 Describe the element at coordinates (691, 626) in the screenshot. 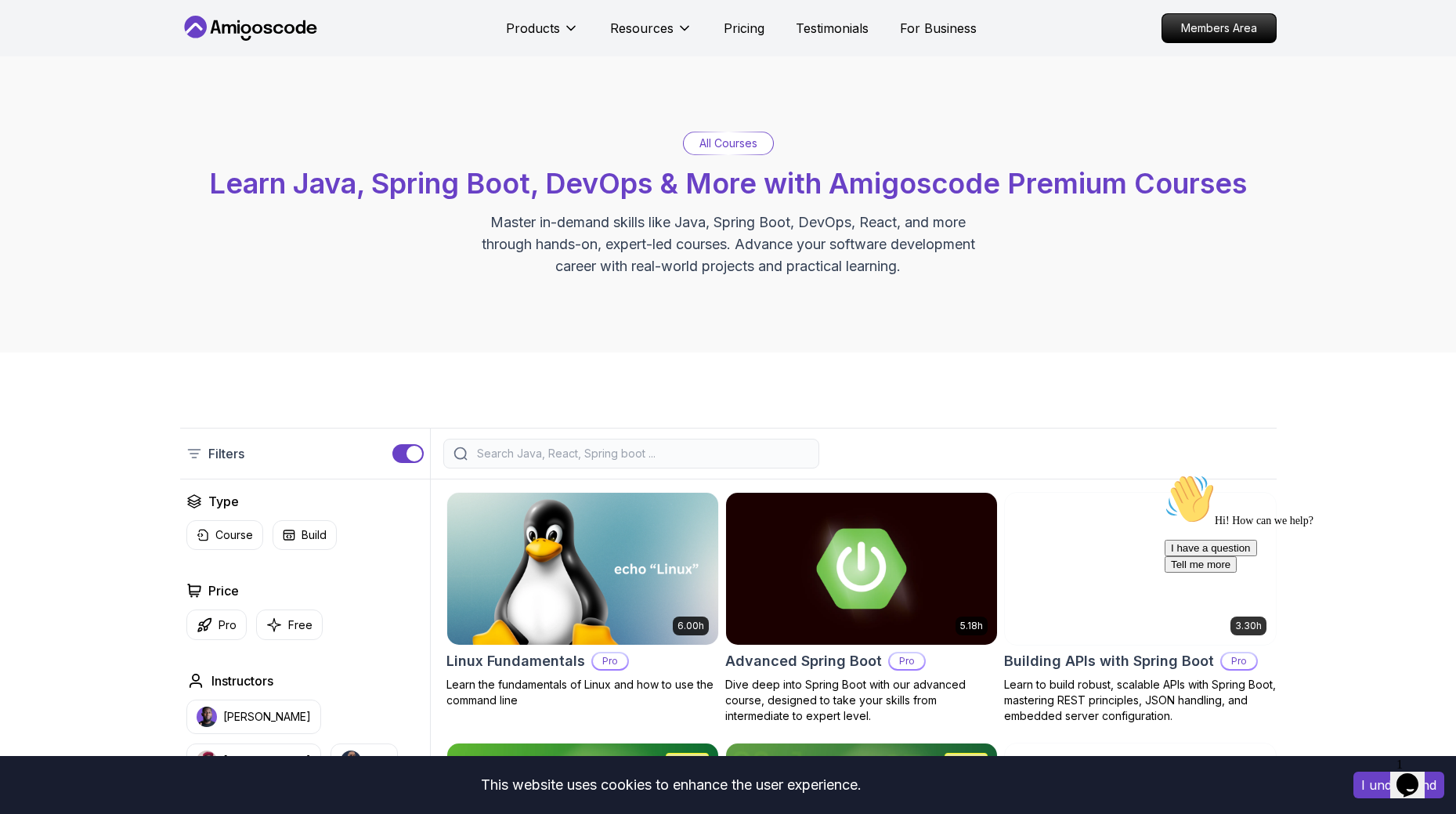

I see `p: 6.00h` at that location.